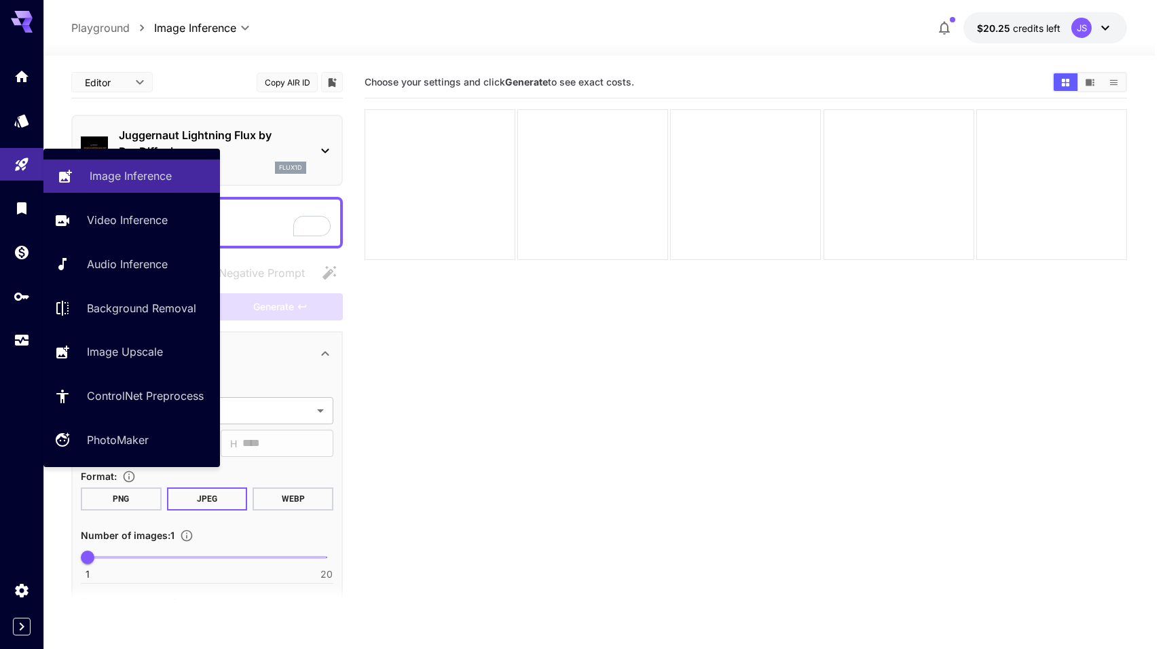 This screenshot has height=649, width=1165. I want to click on div: API Keys, so click(22, 296).